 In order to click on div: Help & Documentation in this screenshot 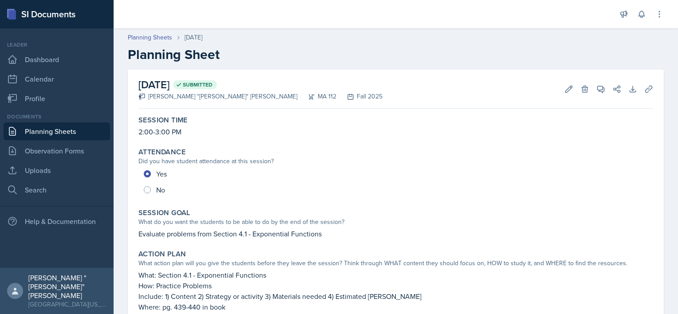, I will do `click(57, 222)`.